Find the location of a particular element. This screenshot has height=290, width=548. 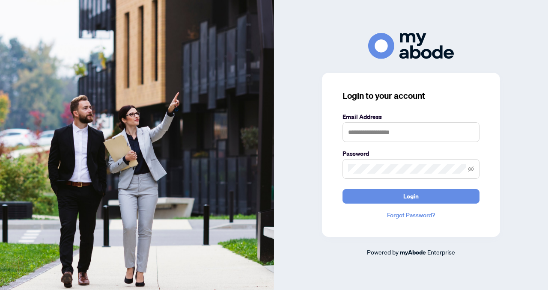

label: Password is located at coordinates (411, 154).